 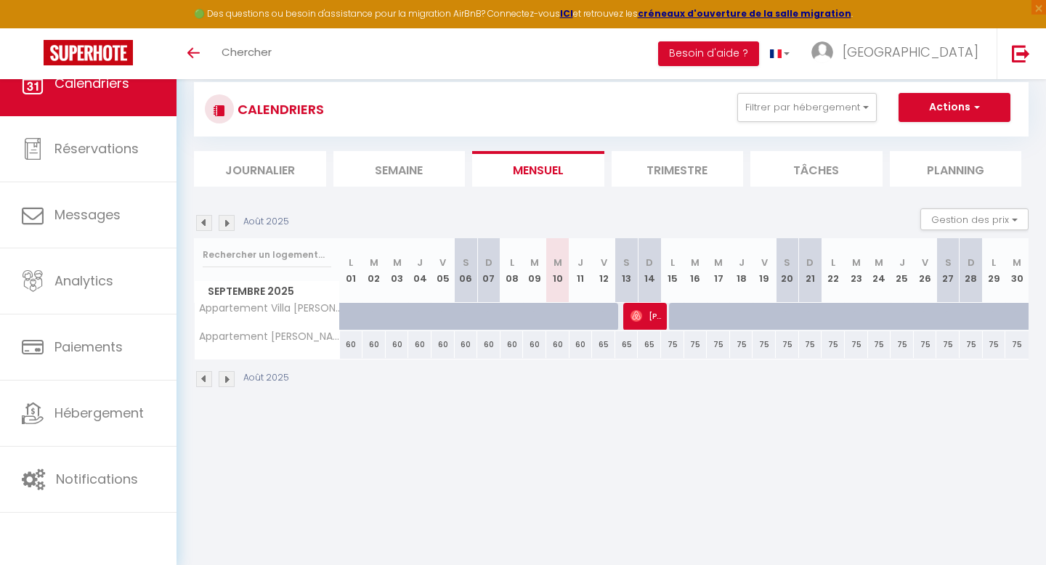 What do you see at coordinates (971, 270) in the screenshot?
I see `th: 28` at bounding box center [971, 270].